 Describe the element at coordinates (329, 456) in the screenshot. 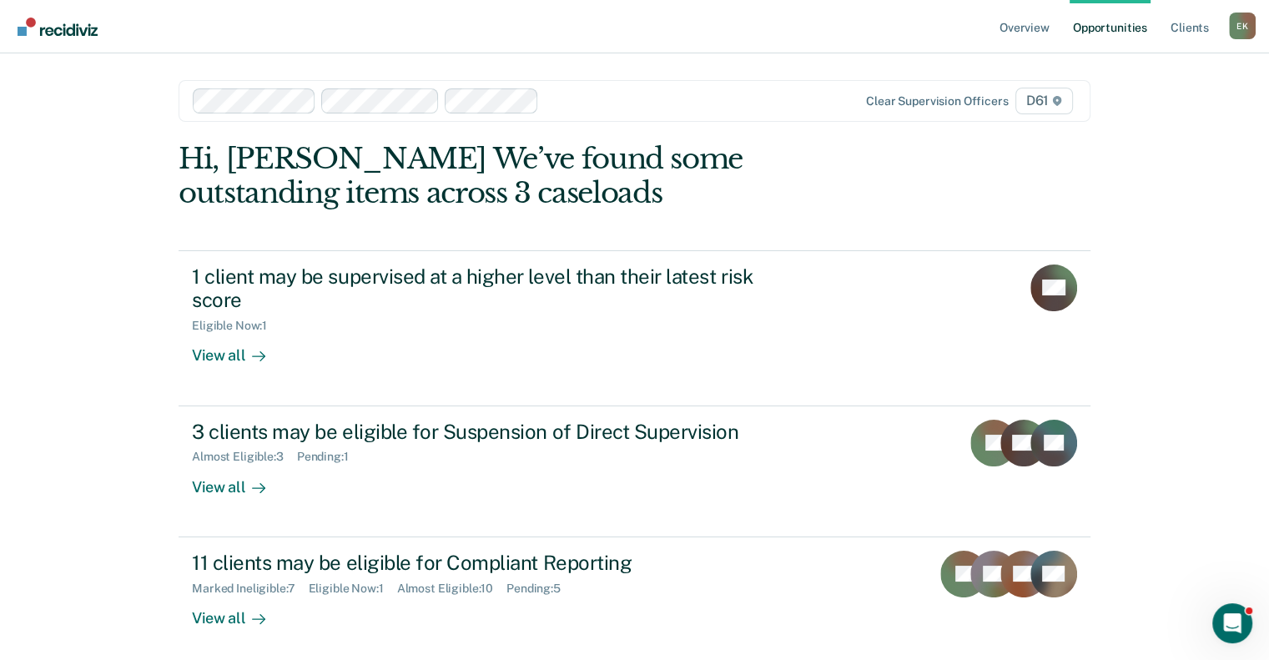

I see `div: Pending : 1` at that location.